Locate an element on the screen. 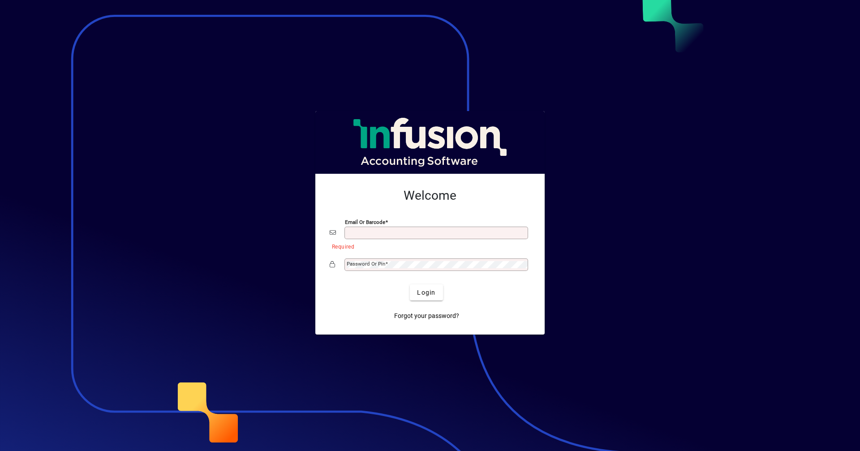 Image resolution: width=860 pixels, height=451 pixels. span: Forgot your password? is located at coordinates (426, 316).